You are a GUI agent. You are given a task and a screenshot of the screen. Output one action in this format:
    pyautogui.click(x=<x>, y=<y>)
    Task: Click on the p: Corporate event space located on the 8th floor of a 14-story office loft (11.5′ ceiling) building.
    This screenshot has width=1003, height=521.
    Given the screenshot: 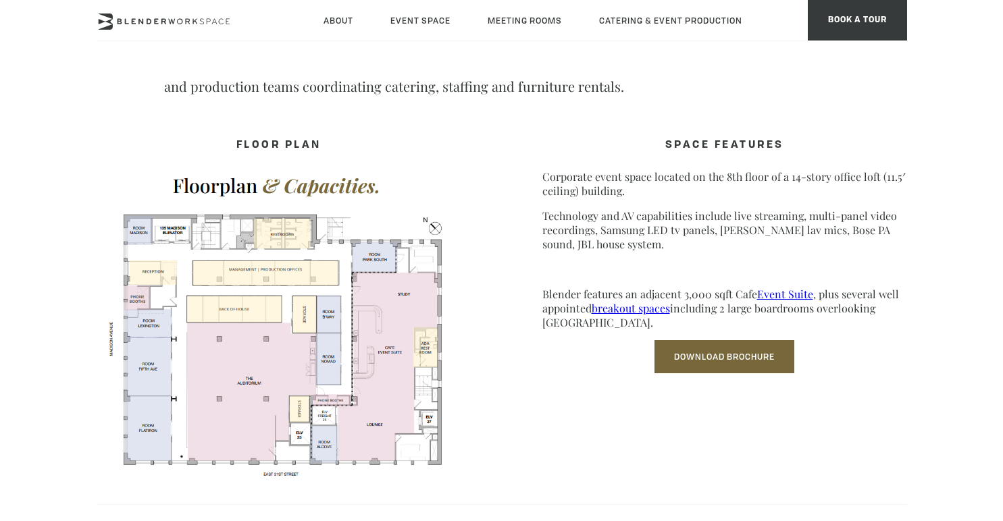 What is the action you would take?
    pyautogui.click(x=725, y=184)
    